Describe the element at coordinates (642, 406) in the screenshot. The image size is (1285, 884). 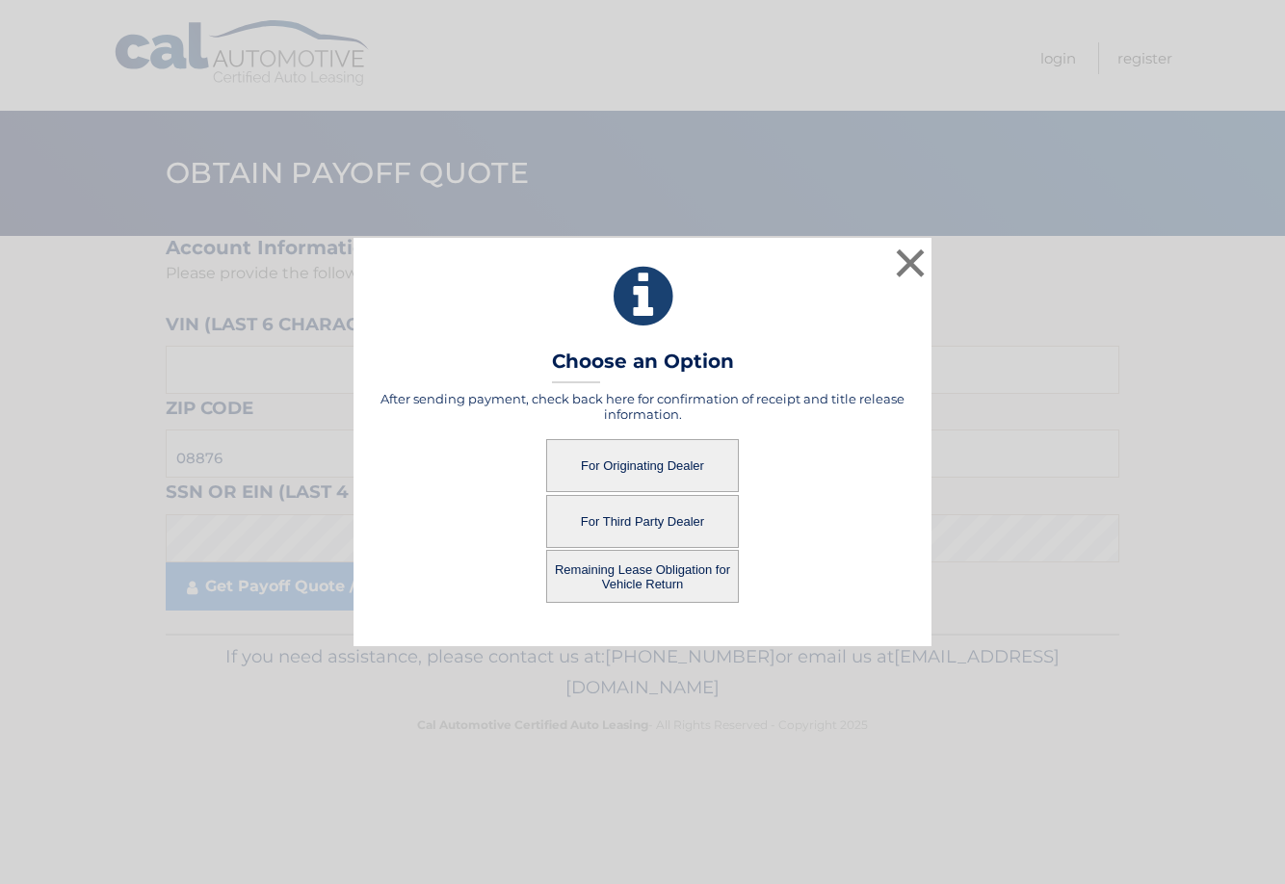
I see `h5: After sending payment, check back here for confirmation of receipt and title release information.` at that location.